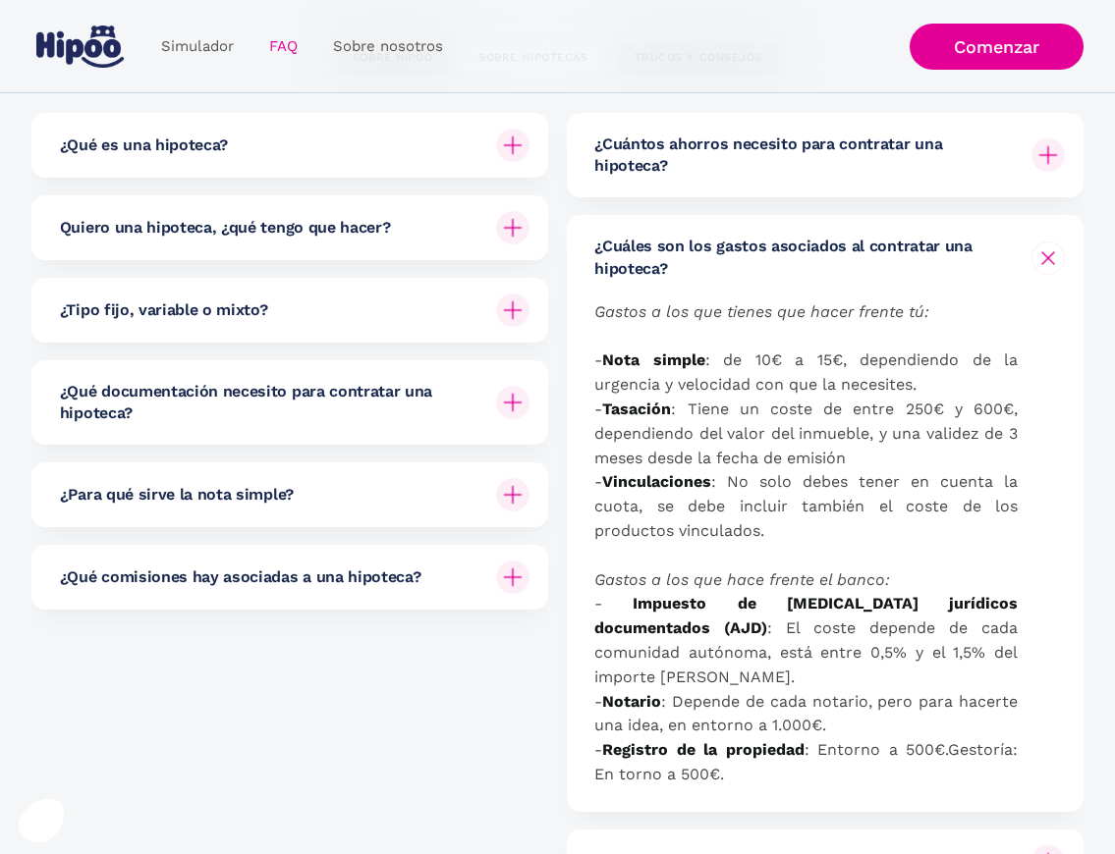 This screenshot has height=854, width=1115. What do you see at coordinates (636, 408) in the screenshot?
I see `strong: Tasación` at bounding box center [636, 408].